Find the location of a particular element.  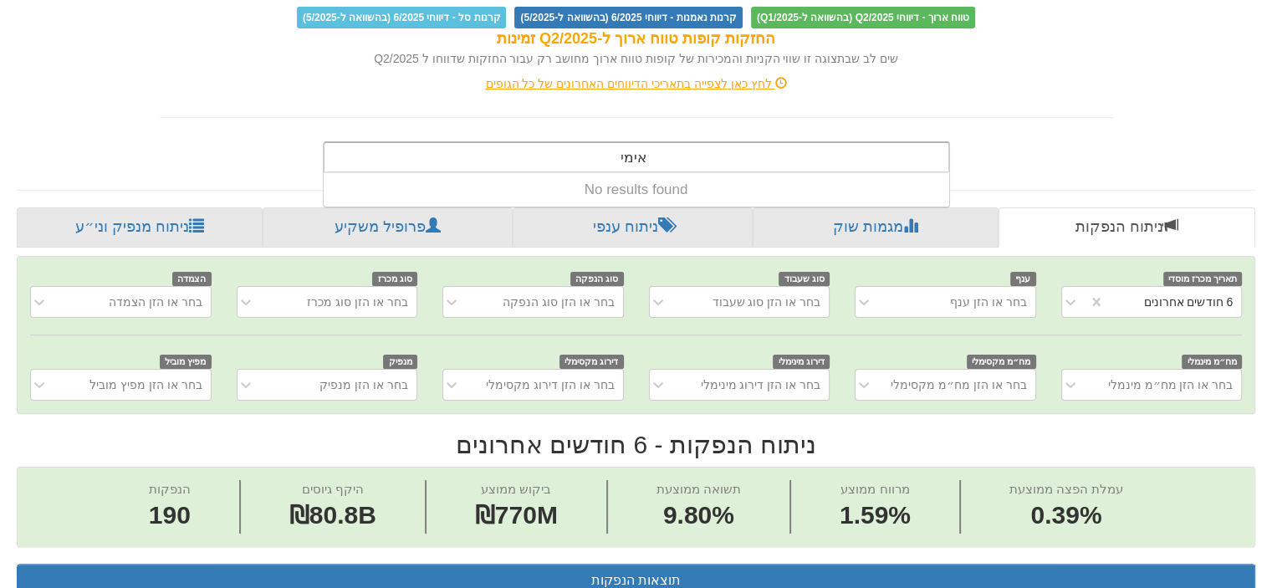

div: בחר או הזן סוג מכרז is located at coordinates (357, 302).